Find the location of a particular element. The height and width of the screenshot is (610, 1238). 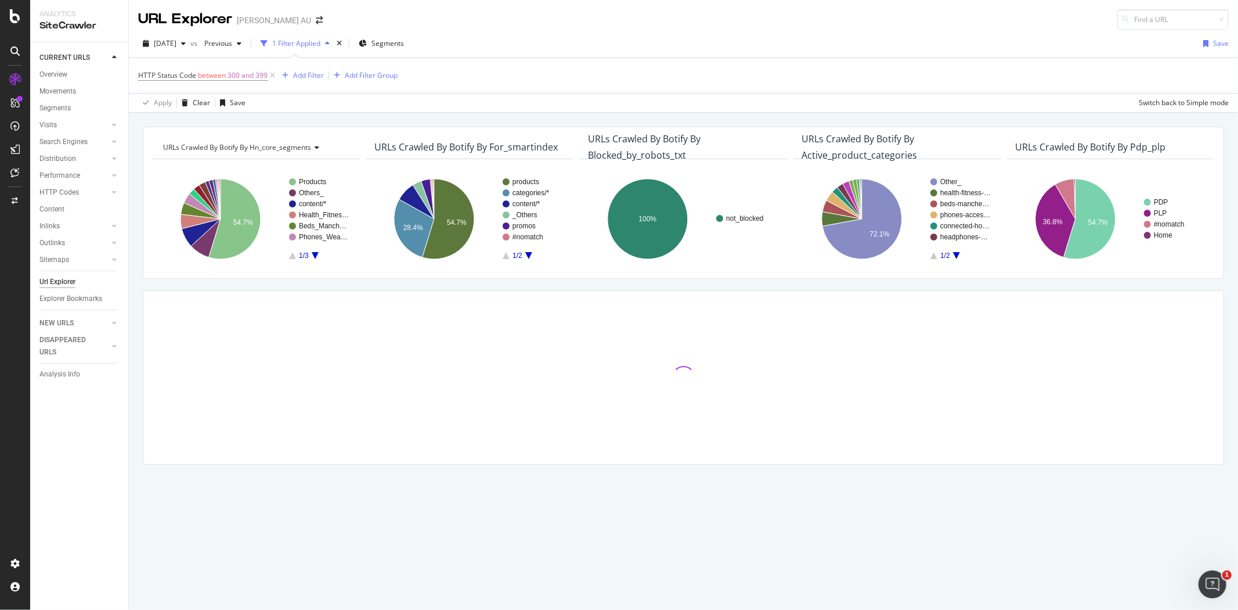

h4: URLs Crawled By Botify By active_product_categories is located at coordinates (896, 147).